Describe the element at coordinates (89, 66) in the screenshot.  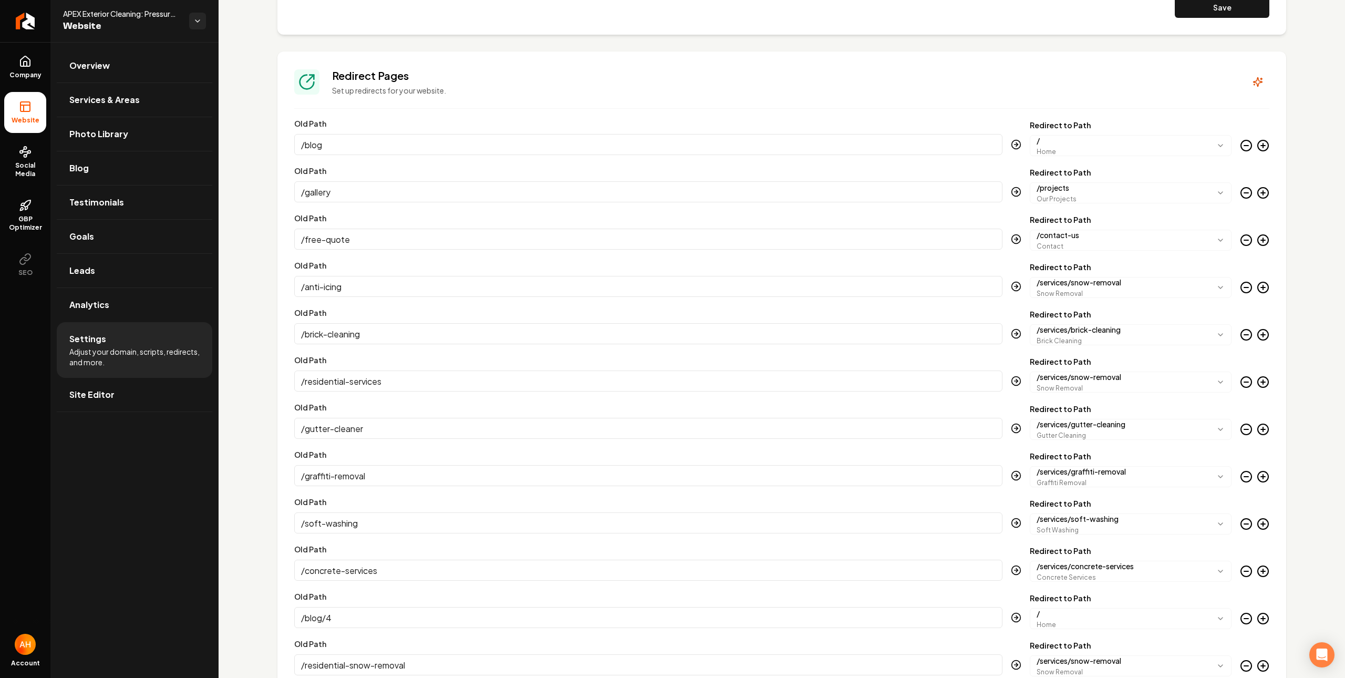
I see `span: Overview` at that location.